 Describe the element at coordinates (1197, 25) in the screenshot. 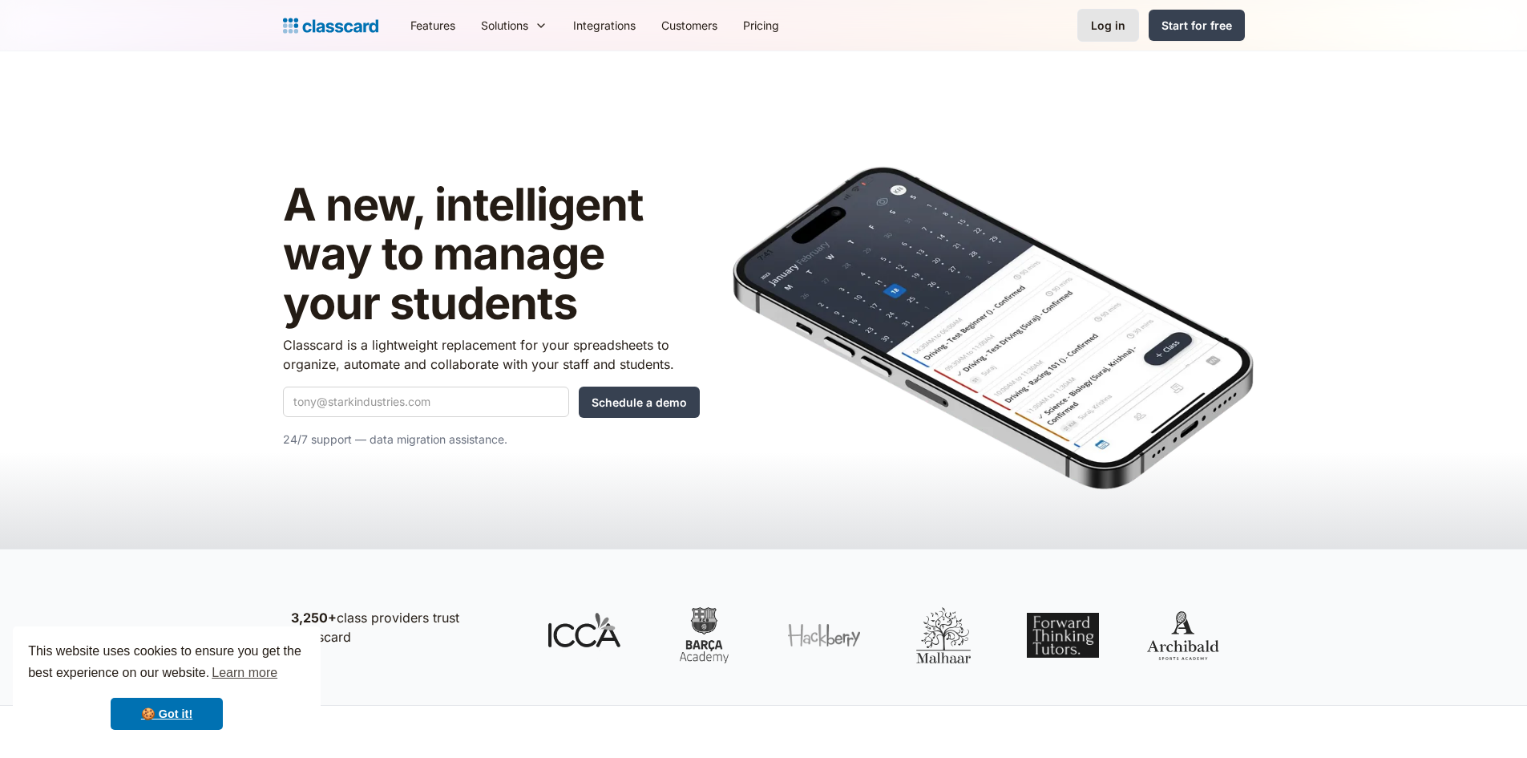

I see `a: Start for free` at that location.